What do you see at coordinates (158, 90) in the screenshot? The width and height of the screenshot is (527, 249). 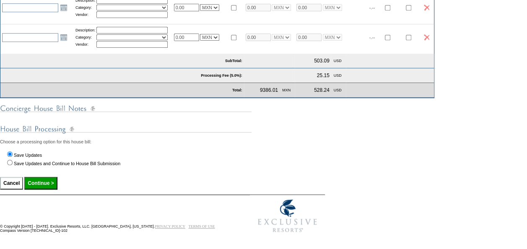 I see `td: Total:` at bounding box center [158, 90].